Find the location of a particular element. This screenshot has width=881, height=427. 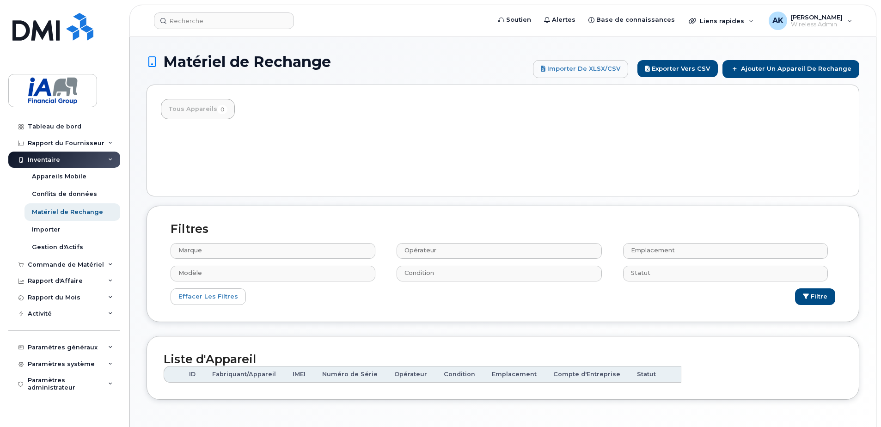

th: Compte d'Entreprise is located at coordinates (586, 374).